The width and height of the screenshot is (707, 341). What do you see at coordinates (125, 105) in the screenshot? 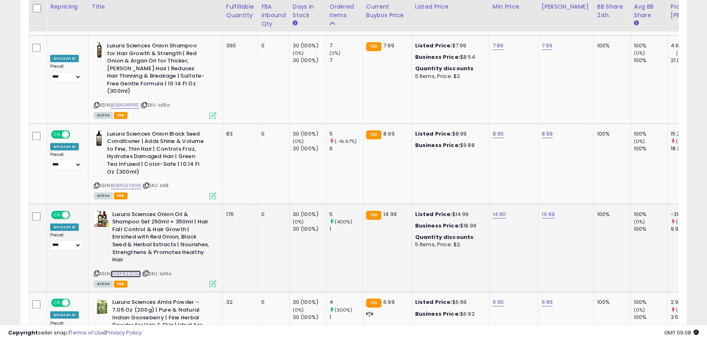
I see `a: B084GXRPXS` at bounding box center [125, 105].